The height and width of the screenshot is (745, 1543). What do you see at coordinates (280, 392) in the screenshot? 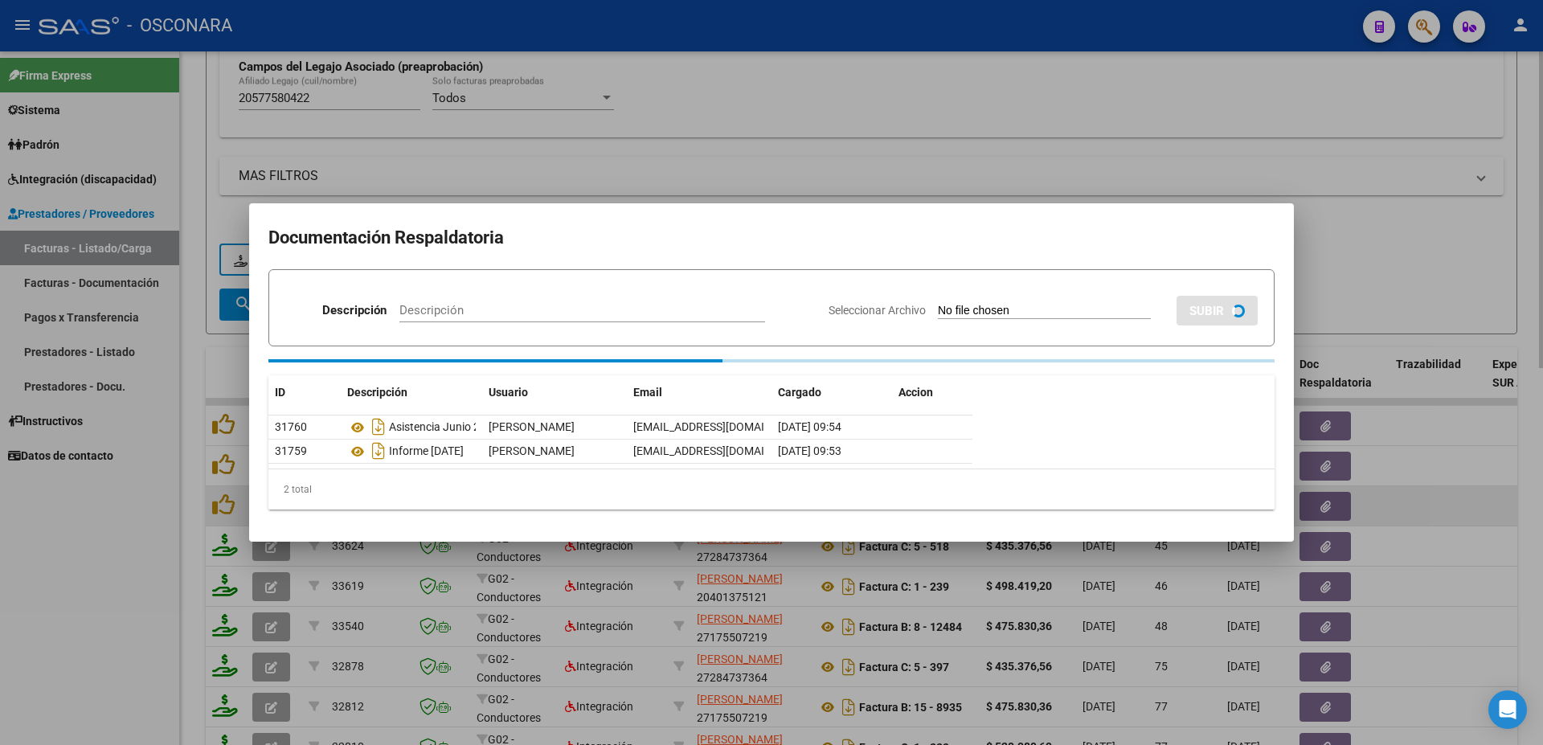
I see `span: ID` at bounding box center [280, 392].